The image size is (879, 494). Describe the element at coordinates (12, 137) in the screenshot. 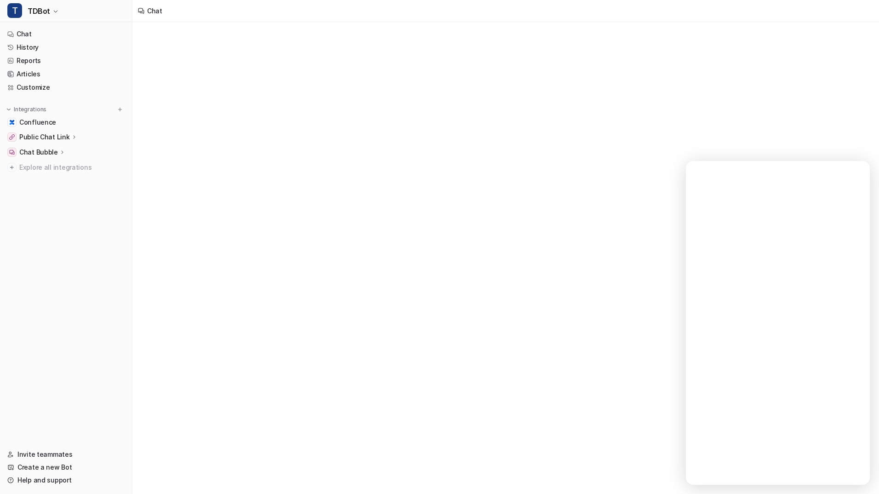

I see `img: Public Chat Link` at that location.